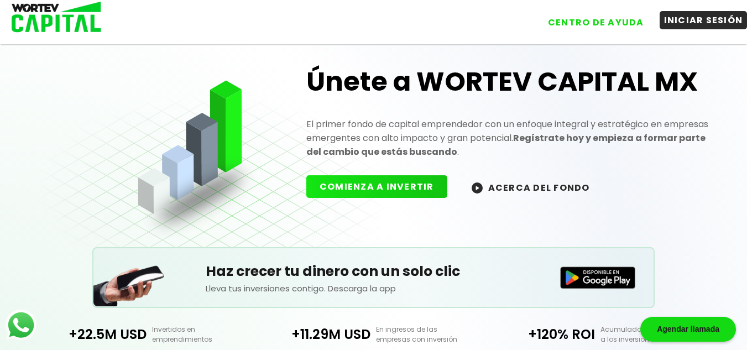 This screenshot has height=350, width=747. Describe the element at coordinates (688, 329) in the screenshot. I see `div: Agendar llamada` at that location.